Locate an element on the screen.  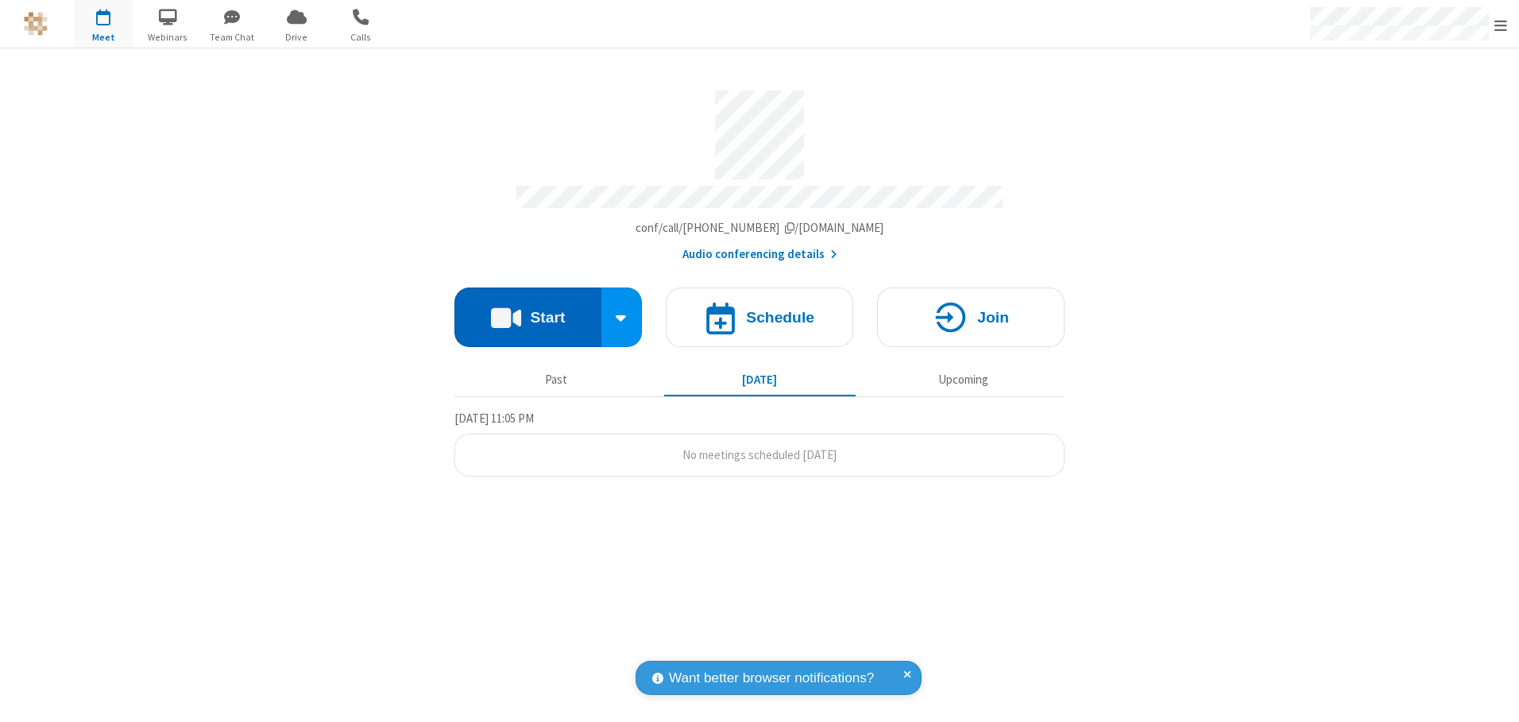
button: Schedule is located at coordinates (760, 317).